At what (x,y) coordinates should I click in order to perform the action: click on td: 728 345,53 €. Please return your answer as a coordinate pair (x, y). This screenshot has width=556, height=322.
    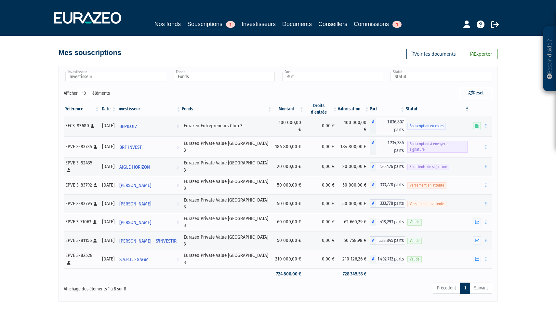
    Looking at the image, I should click on (354, 274).